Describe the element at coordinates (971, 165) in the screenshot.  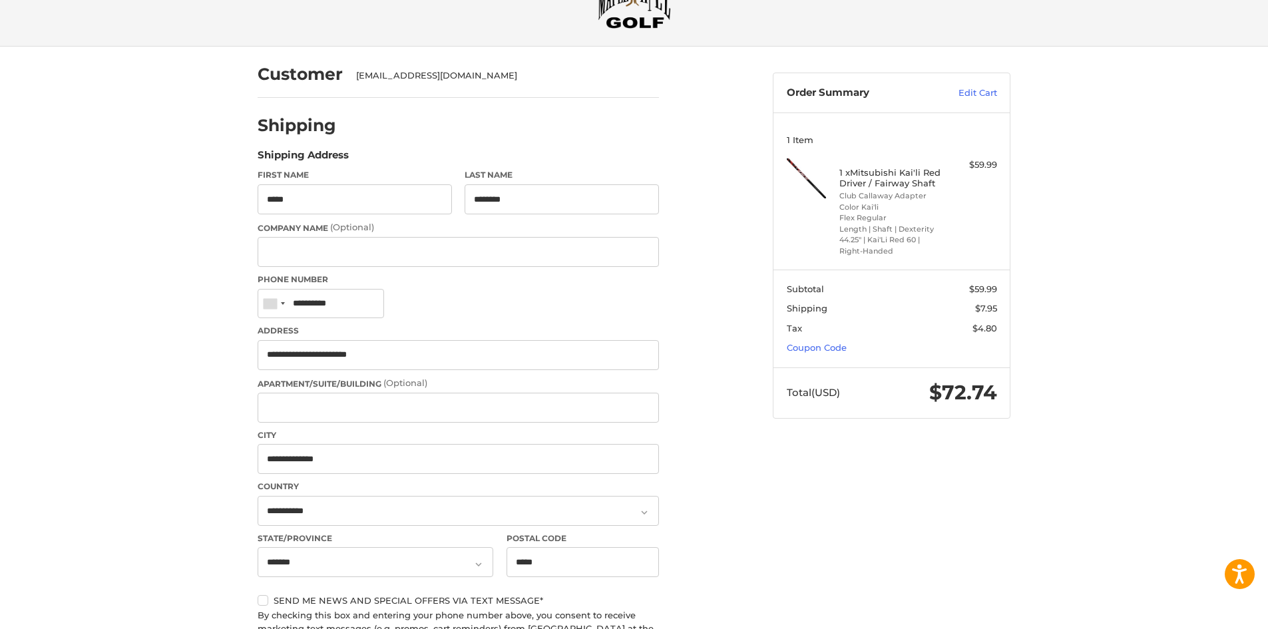
I see `div: $59.99` at that location.